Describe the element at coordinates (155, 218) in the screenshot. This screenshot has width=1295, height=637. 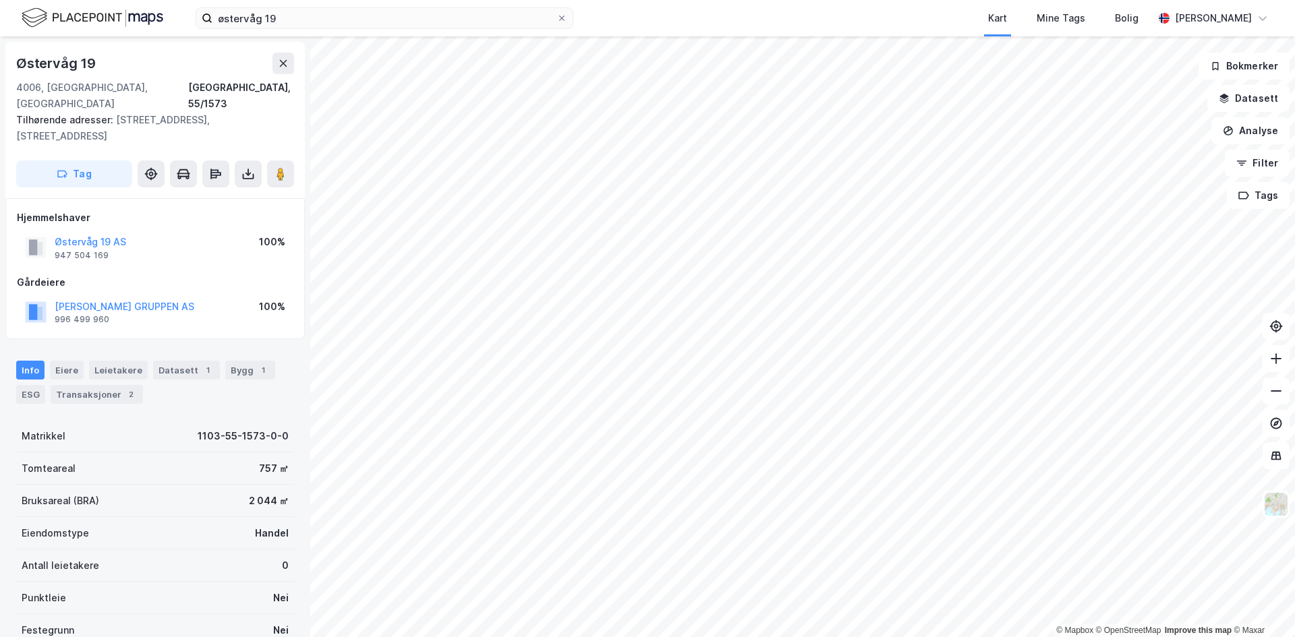
I see `div: Hjemmelshaver` at that location.